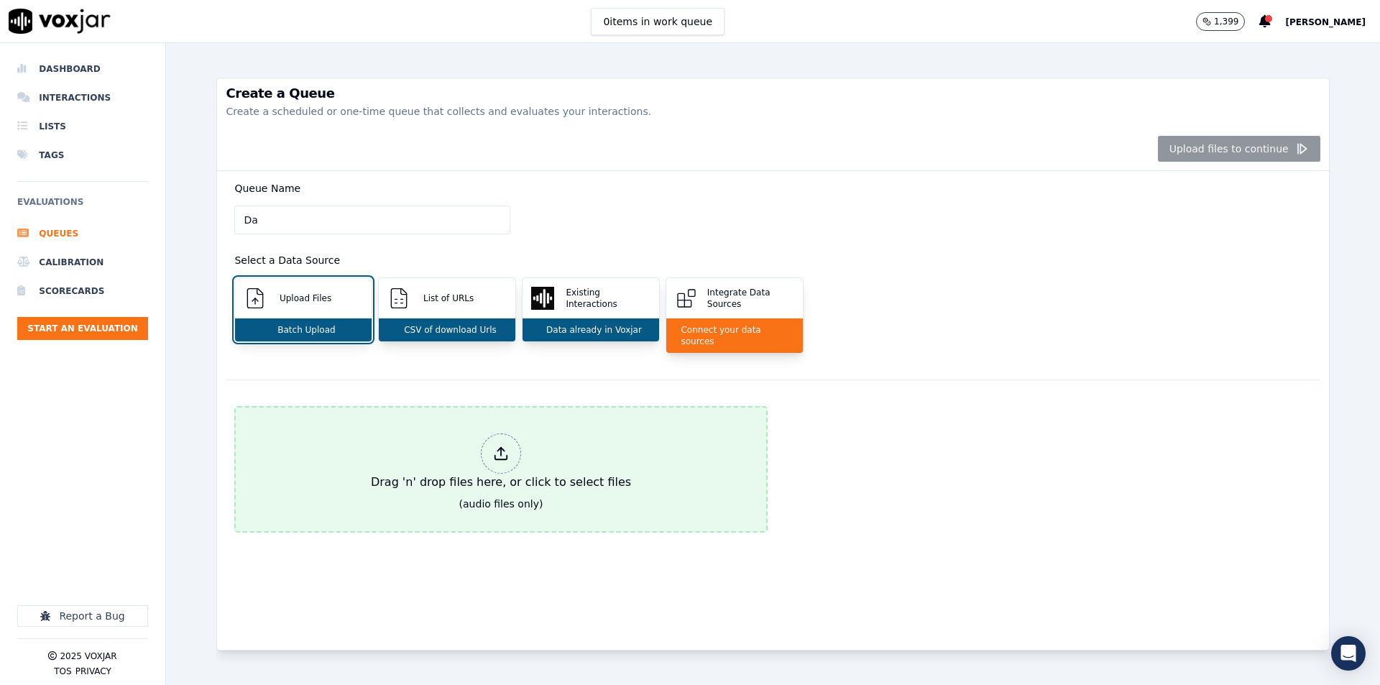 This screenshot has width=1380, height=685. Describe the element at coordinates (83, 69) in the screenshot. I see `a: Dashboard` at that location.